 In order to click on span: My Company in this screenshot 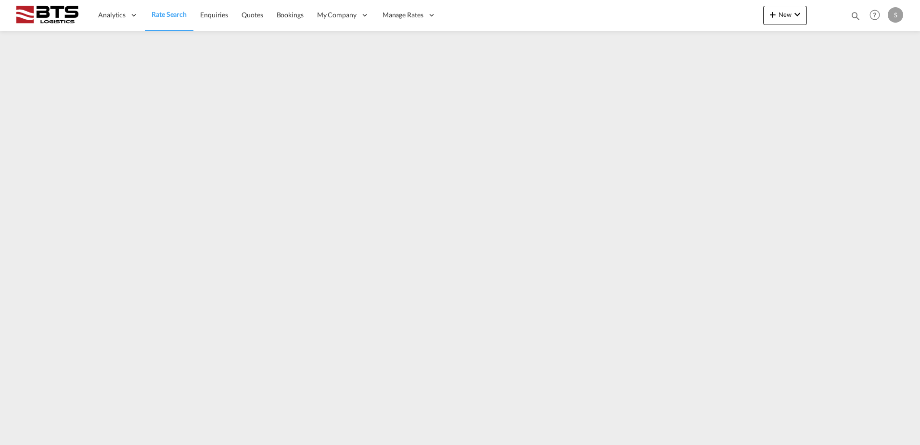, I will do `click(337, 15)`.